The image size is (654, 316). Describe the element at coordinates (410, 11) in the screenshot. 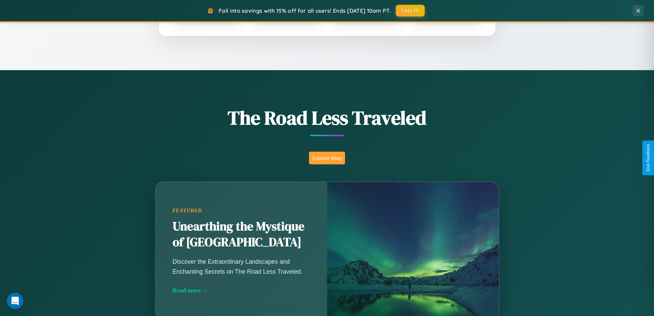

I see `button: FALL15` at that location.